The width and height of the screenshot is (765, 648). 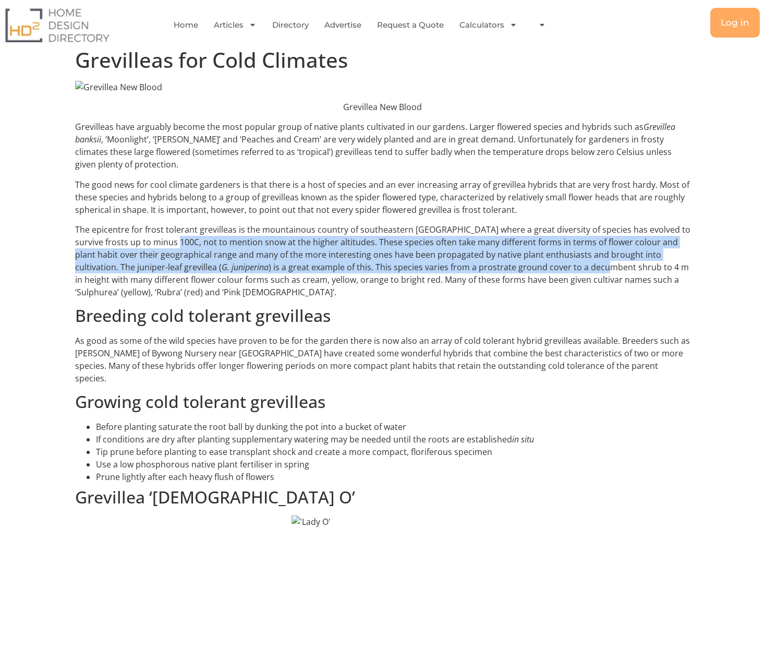 What do you see at coordinates (245, 267) in the screenshot?
I see `em: G. juniperina` at bounding box center [245, 267].